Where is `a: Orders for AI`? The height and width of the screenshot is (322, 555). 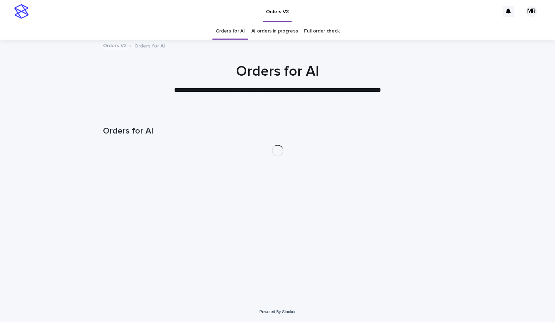
a: Orders for AI is located at coordinates (230, 31).